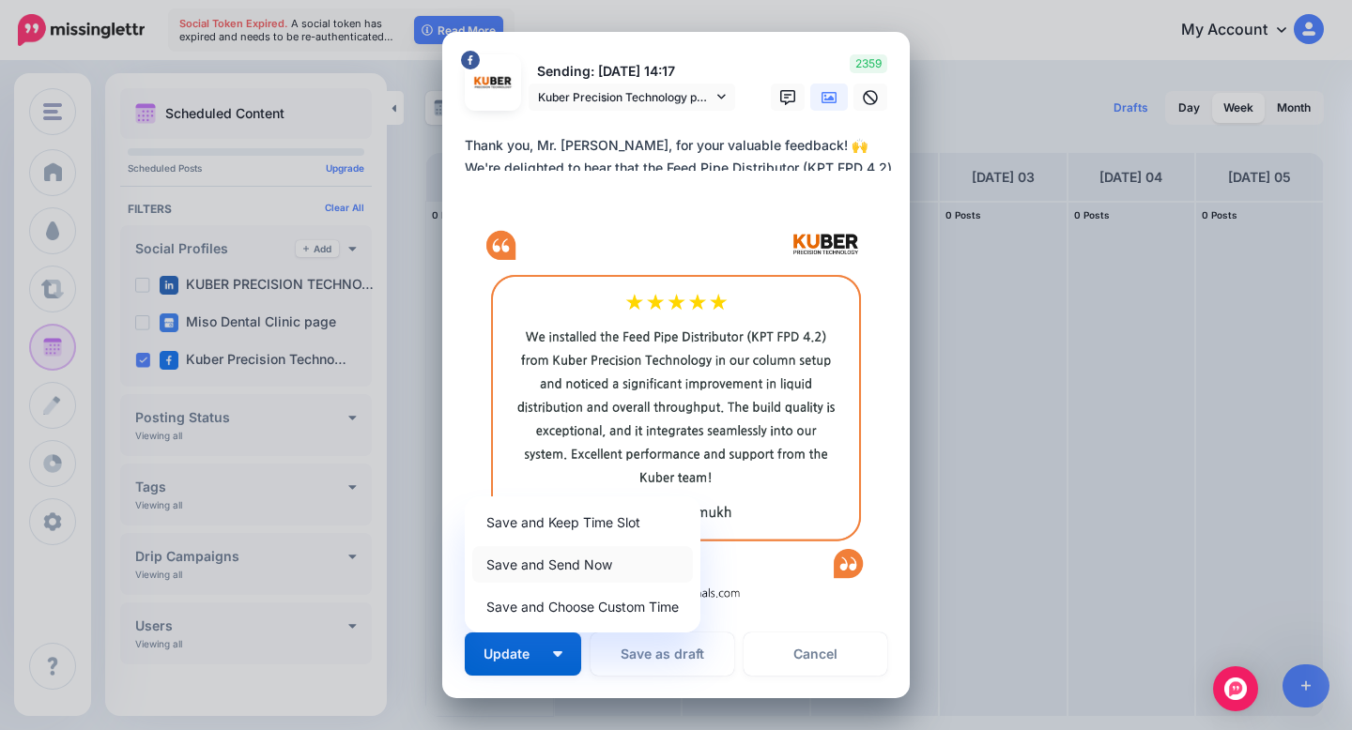 The image size is (1352, 730). I want to click on img: tab_keywords_by_traffic_grey.svg, so click(197, 116).